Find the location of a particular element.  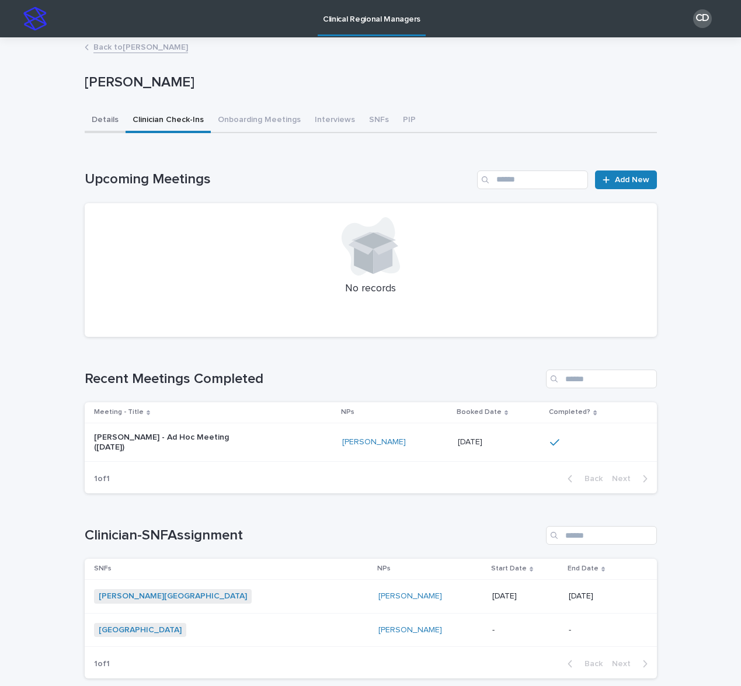

button: Interviews is located at coordinates (335, 121).